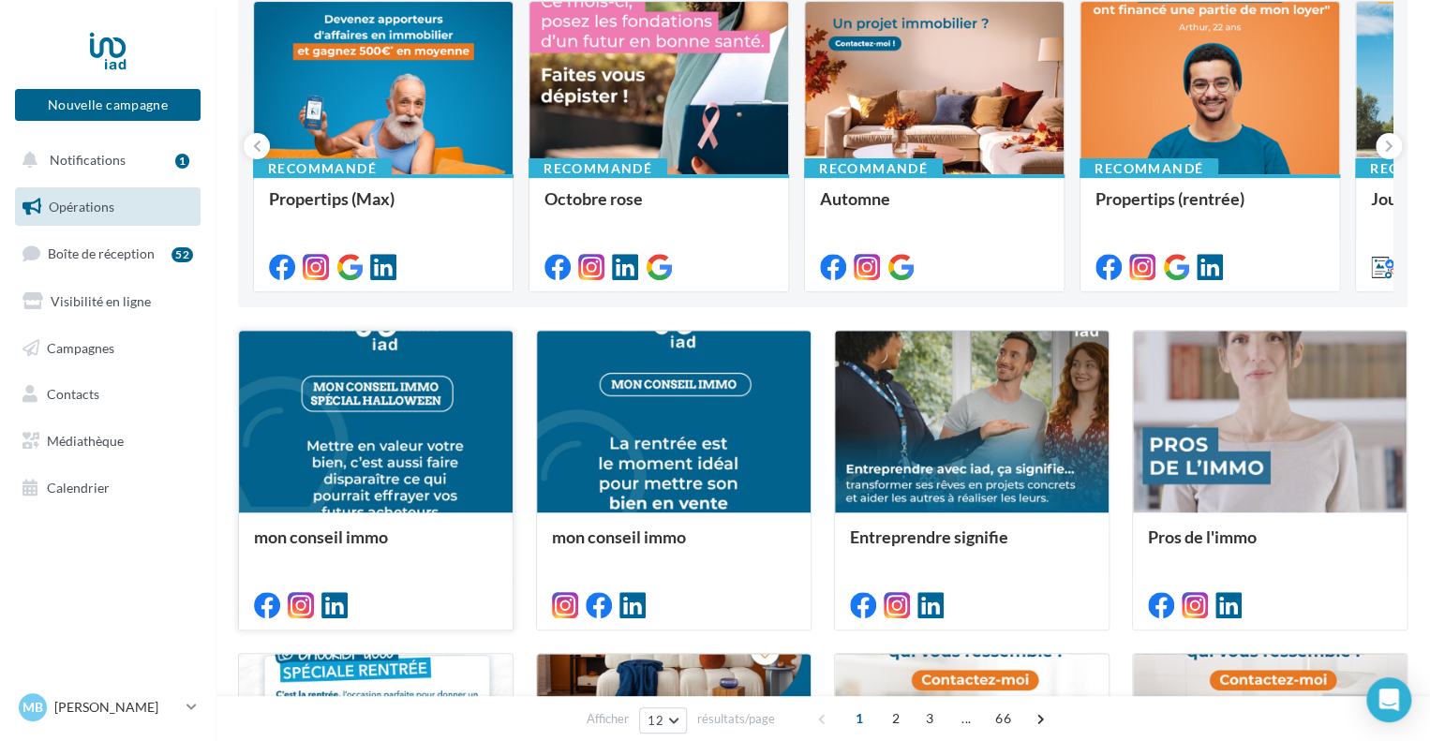 This screenshot has width=1430, height=741. I want to click on span: MB, so click(33, 707).